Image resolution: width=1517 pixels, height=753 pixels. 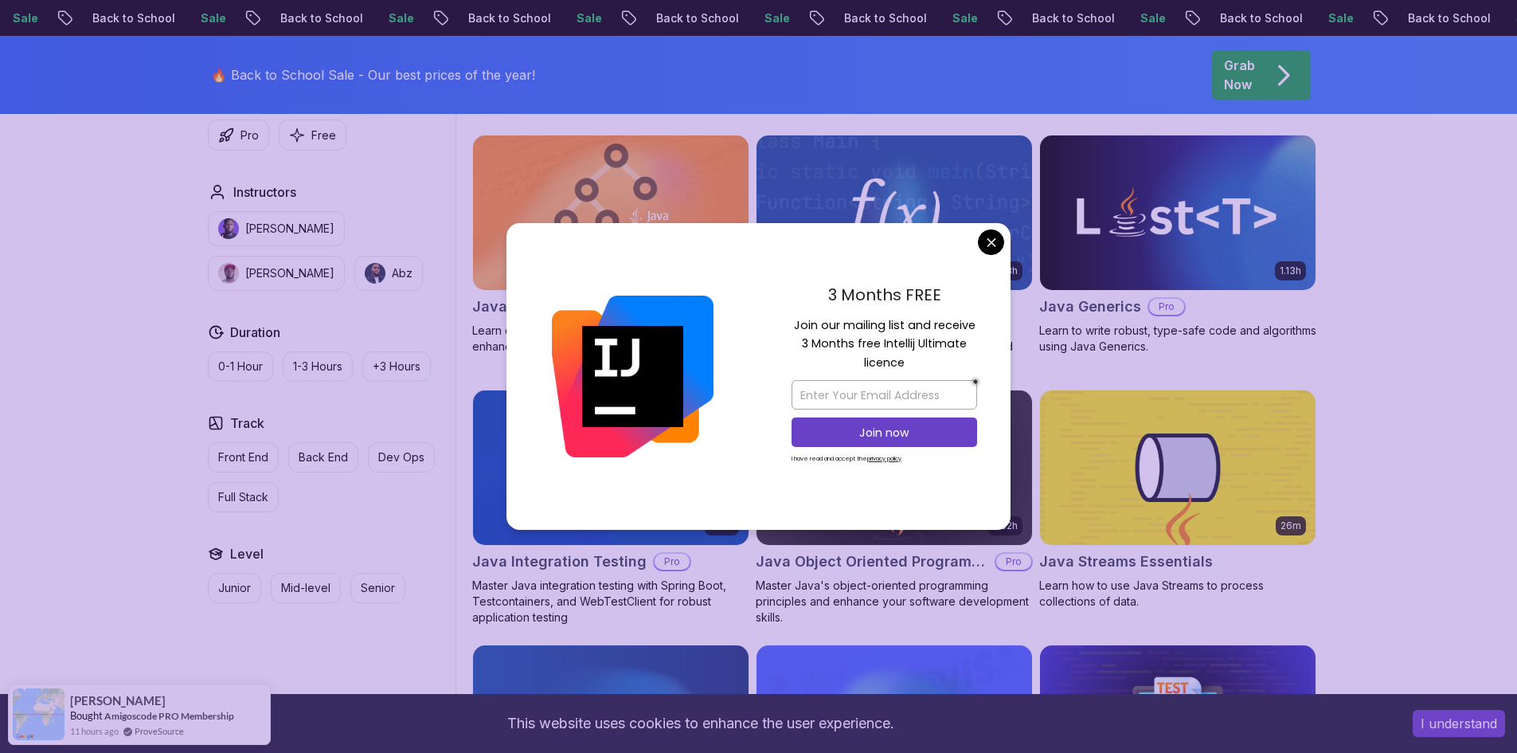 I want to click on button: Junior, so click(x=234, y=588).